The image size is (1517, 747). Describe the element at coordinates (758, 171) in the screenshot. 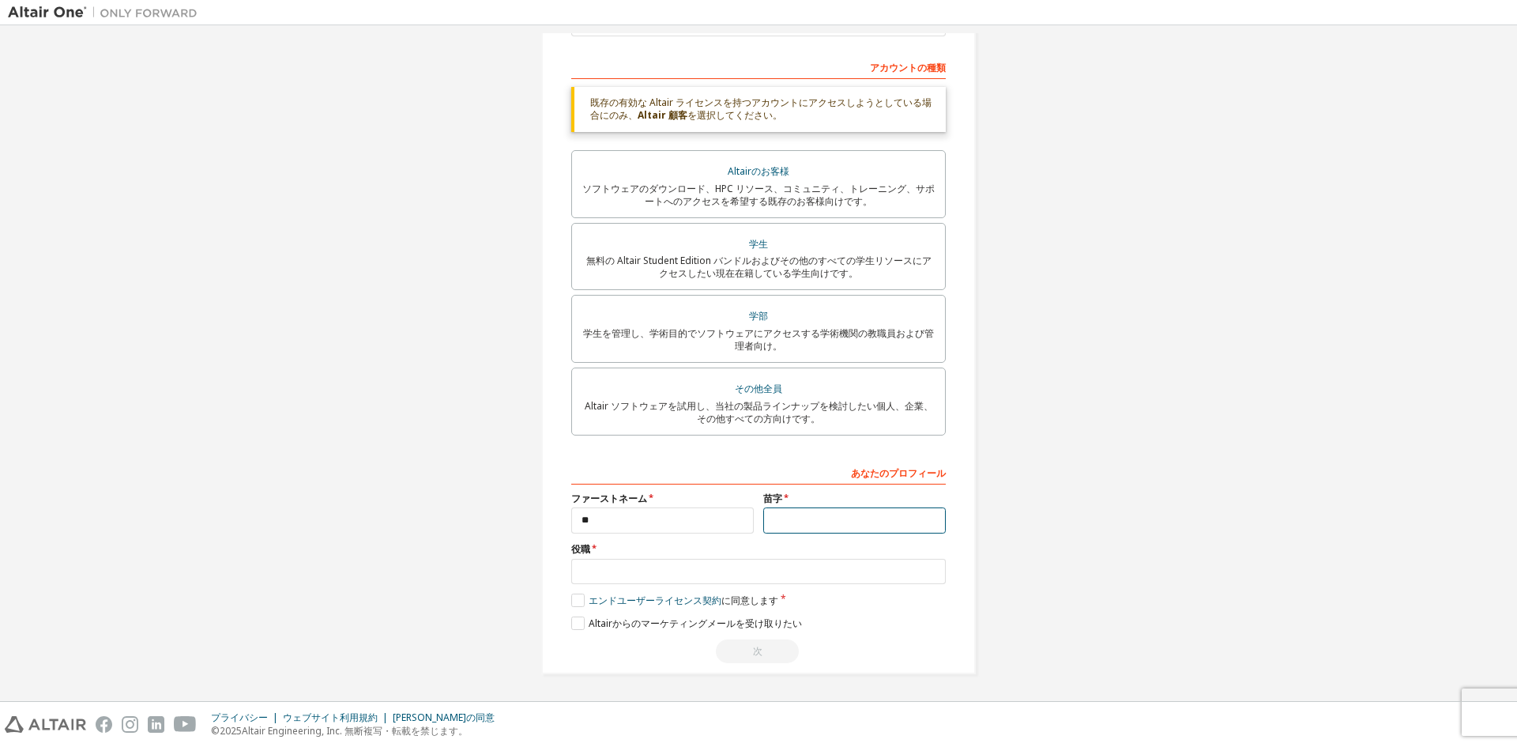

I see `font: Altairのお客様` at that location.